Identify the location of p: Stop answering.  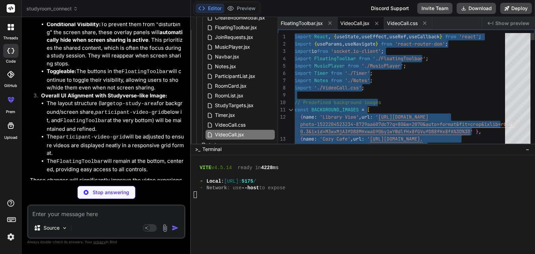
(111, 192).